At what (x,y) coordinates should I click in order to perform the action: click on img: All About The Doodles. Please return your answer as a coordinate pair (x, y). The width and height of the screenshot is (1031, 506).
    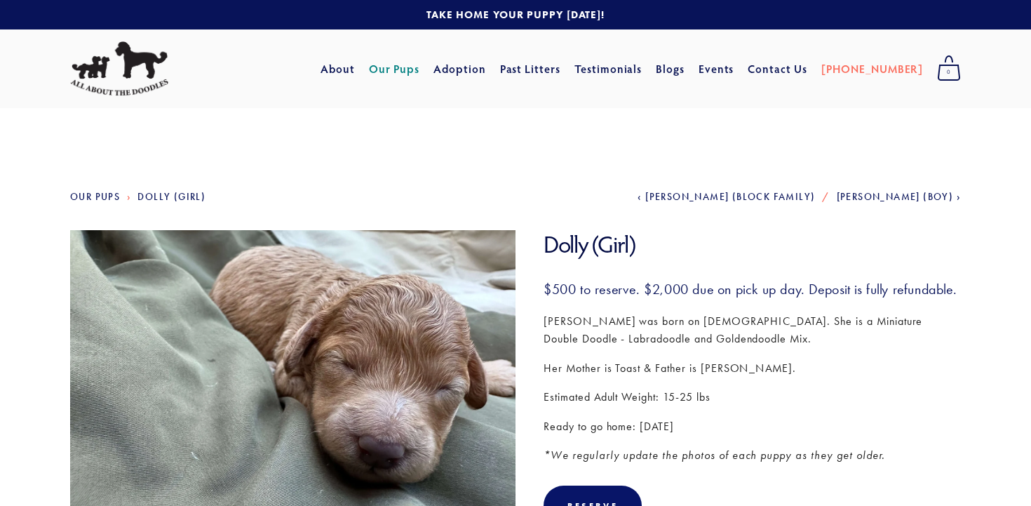
    Looking at the image, I should click on (119, 69).